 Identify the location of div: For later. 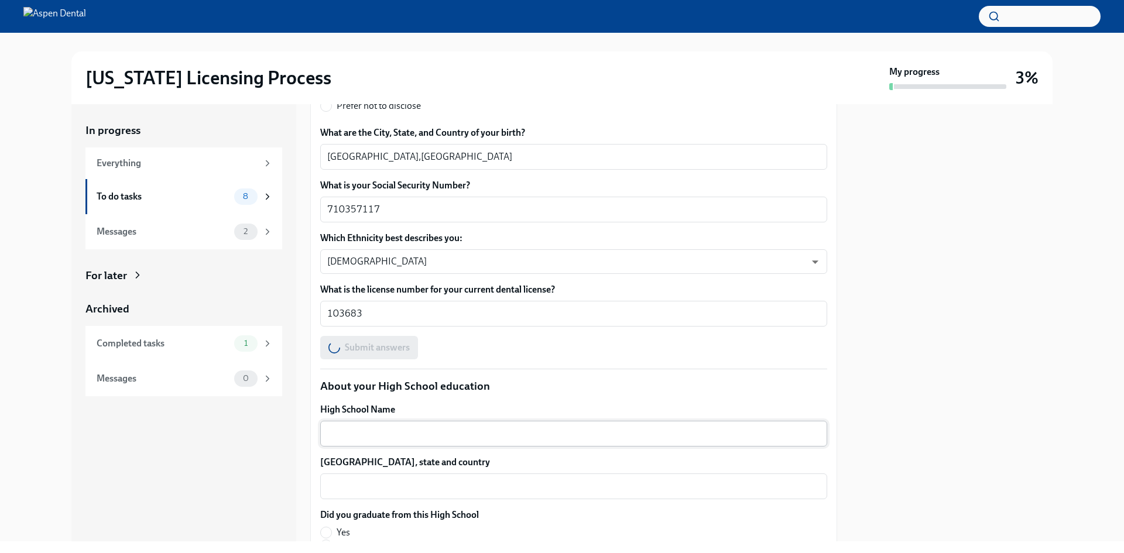
(106, 276).